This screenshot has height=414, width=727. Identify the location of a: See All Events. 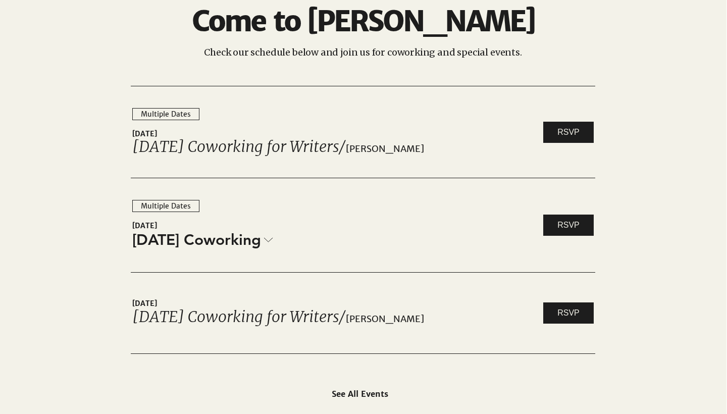
(386, 394).